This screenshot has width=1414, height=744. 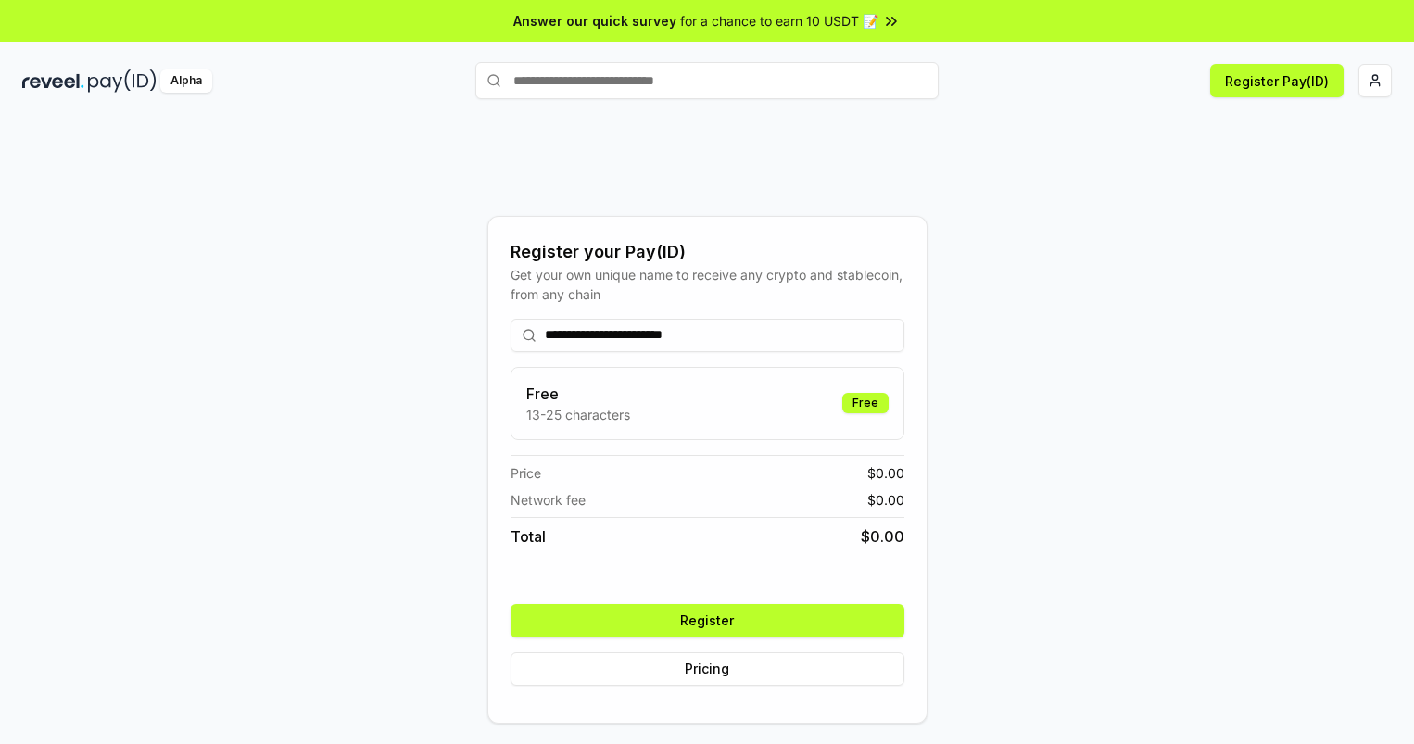 I want to click on button: Register Pay(ID), so click(x=1276, y=81).